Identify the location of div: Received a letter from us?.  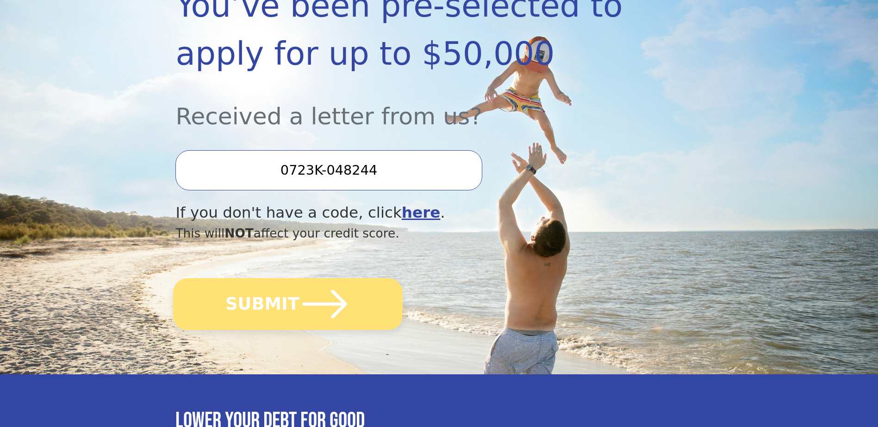
(399, 105).